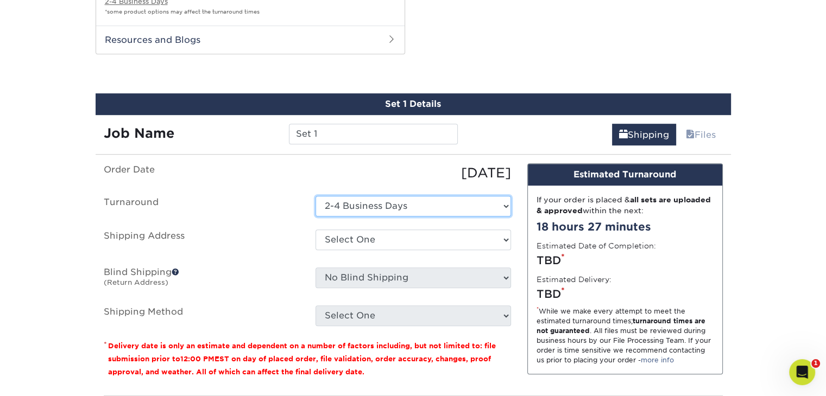 The width and height of the screenshot is (826, 396). I want to click on small: Delivery date is only an estimate and dependent on a number of factors including, but not limited..., so click(302, 359).